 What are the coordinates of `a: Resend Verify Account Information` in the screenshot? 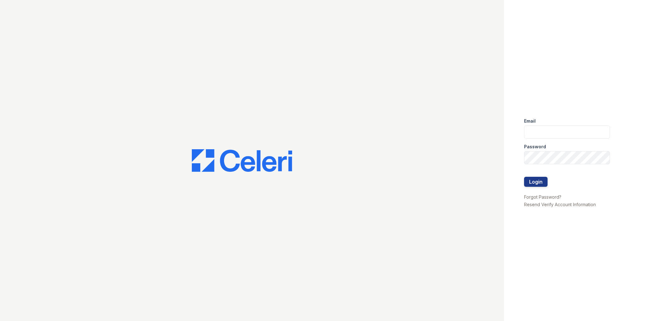 It's located at (559, 205).